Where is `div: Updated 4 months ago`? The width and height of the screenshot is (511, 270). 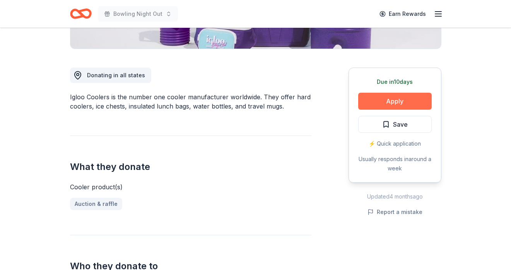
div: Updated 4 months ago is located at coordinates (395, 197).